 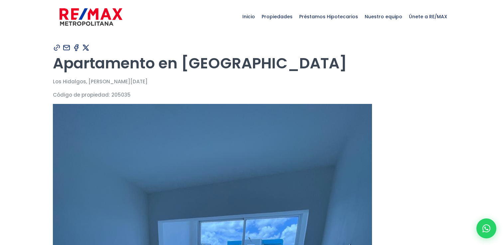 What do you see at coordinates (81, 95) in the screenshot?
I see `span: Código de propiedad:` at bounding box center [81, 95].